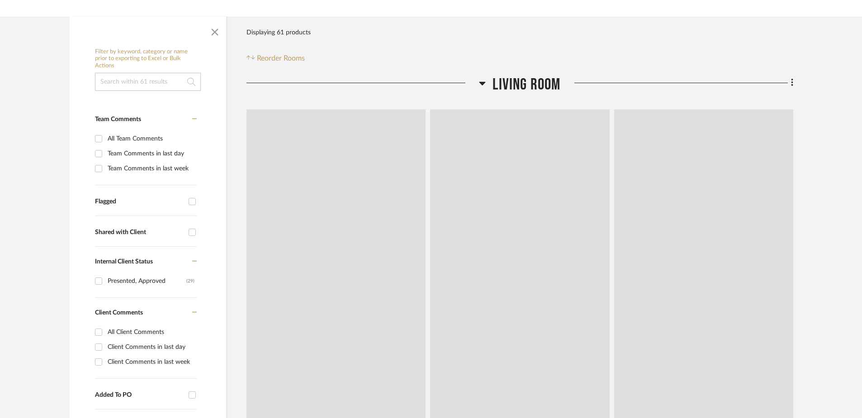 The image size is (862, 418). What do you see at coordinates (151, 154) in the screenshot?
I see `div: Team Comments in last day` at bounding box center [151, 154].